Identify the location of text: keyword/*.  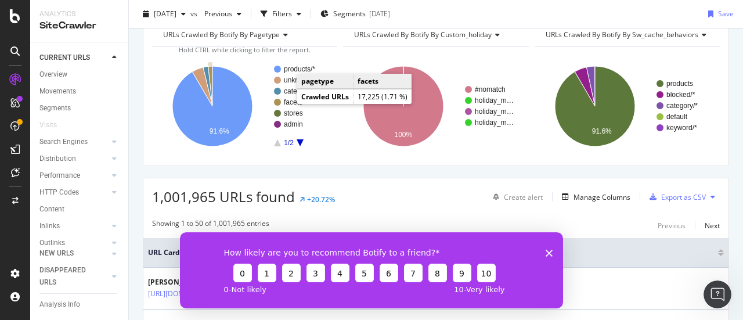
(681, 128).